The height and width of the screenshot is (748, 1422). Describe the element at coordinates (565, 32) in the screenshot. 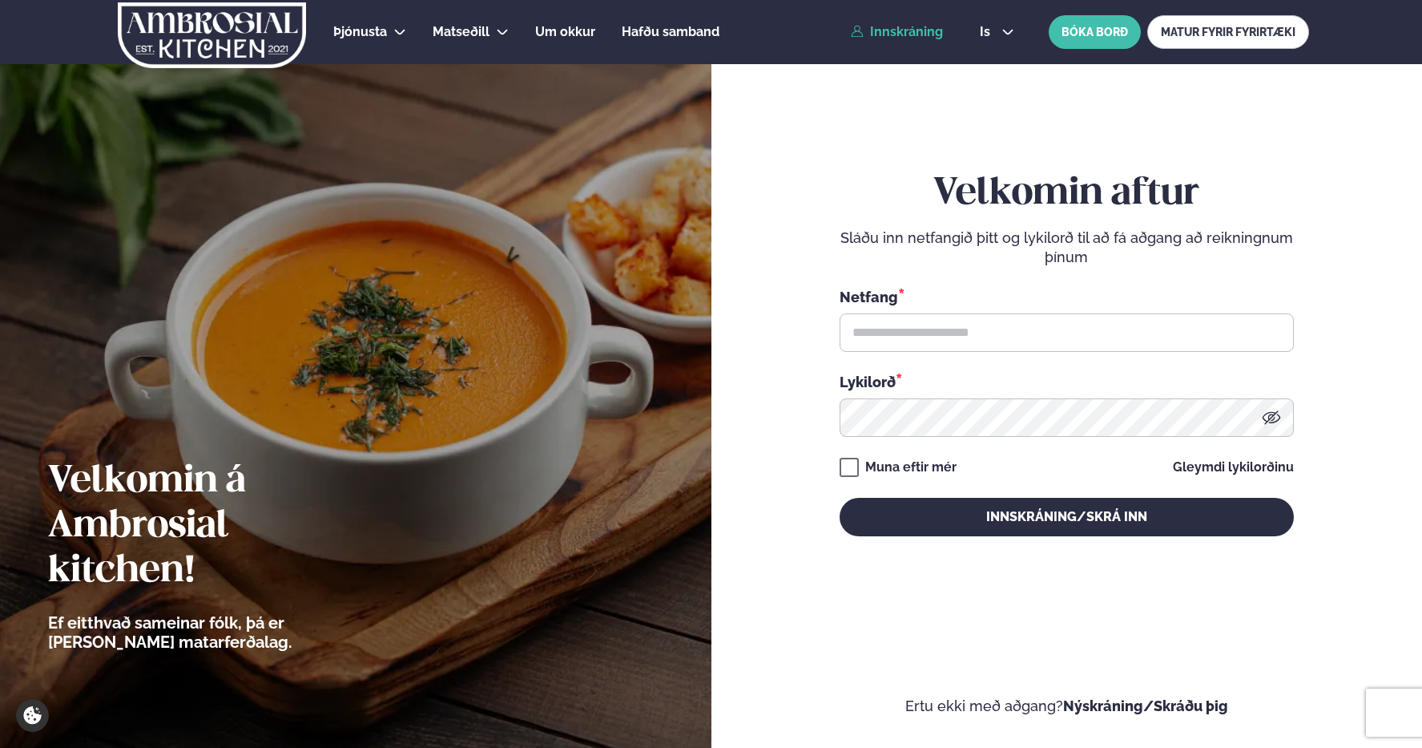

I see `a: Um okkur` at that location.